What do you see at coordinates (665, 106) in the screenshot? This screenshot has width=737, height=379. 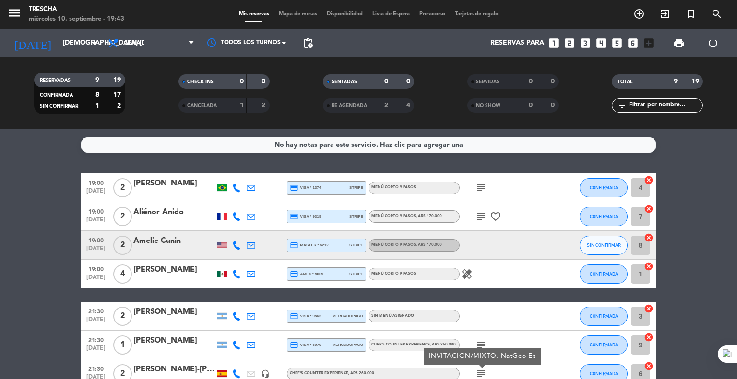 I see `input: Filtrar por nombre...` at bounding box center [665, 106].